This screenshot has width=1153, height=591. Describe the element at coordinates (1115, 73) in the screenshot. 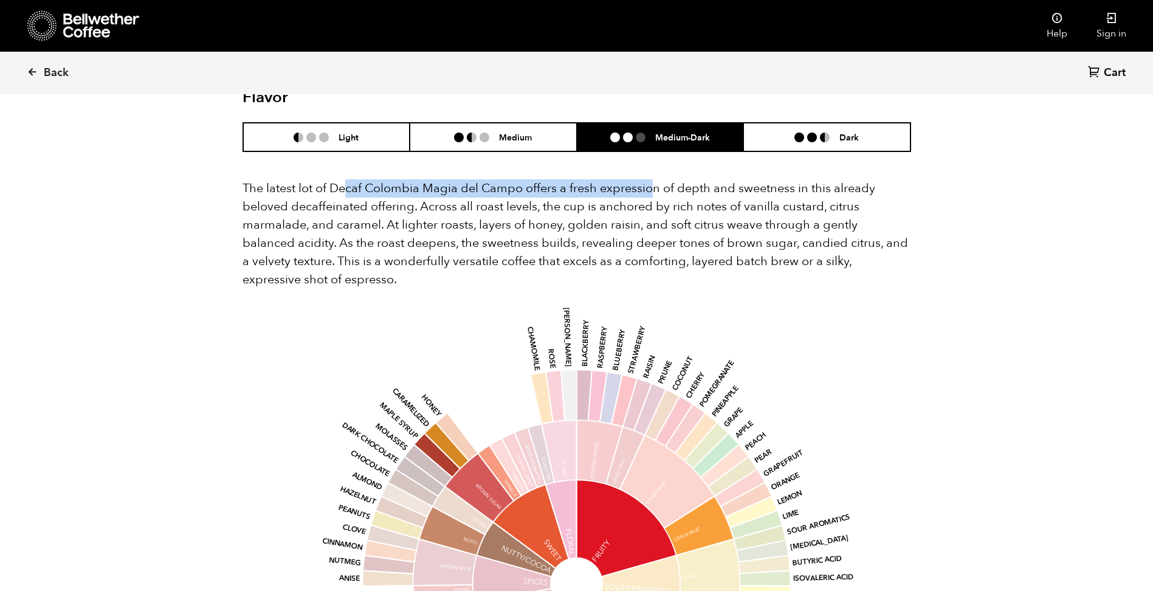

I see `span: Cart` at that location.